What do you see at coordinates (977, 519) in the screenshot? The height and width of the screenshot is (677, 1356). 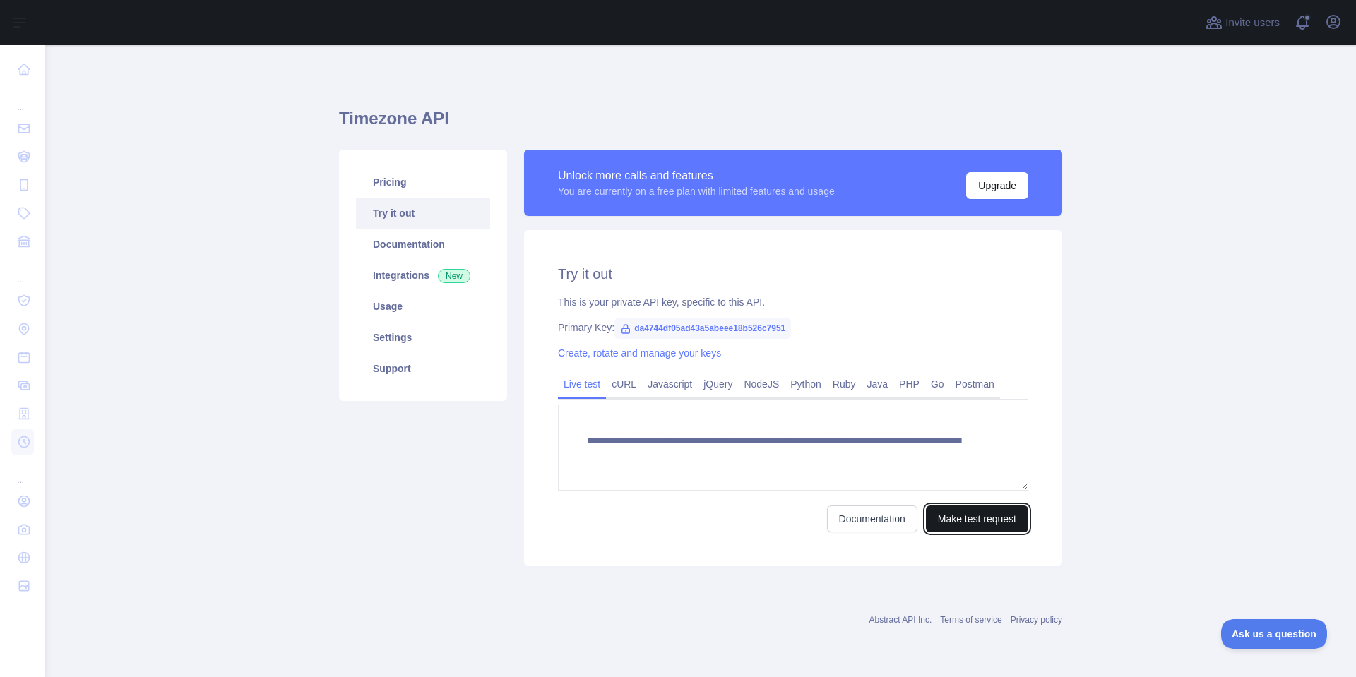 I see `button: Make test request` at bounding box center [977, 519].